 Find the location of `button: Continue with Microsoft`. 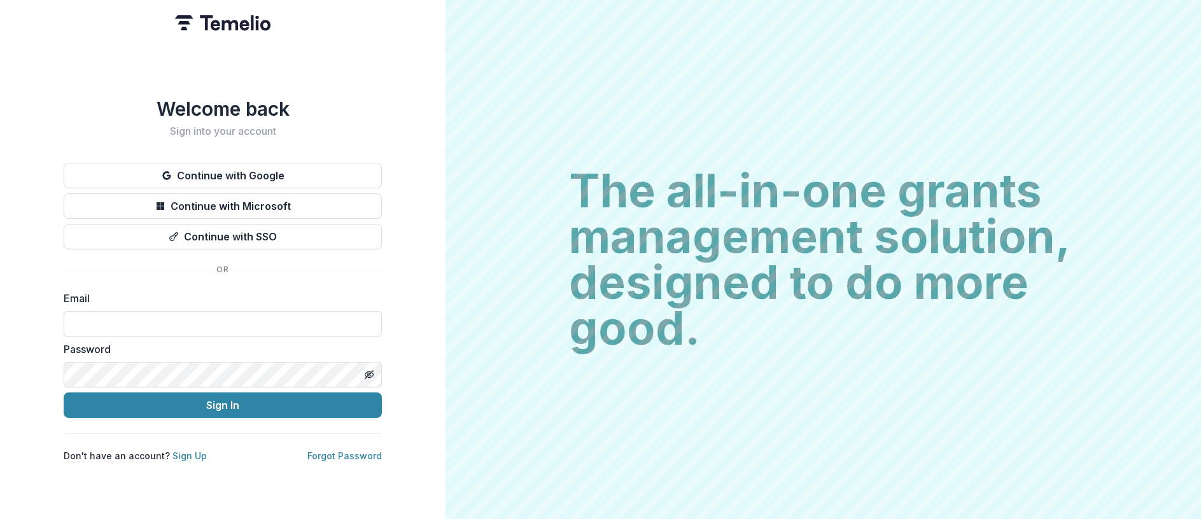

button: Continue with Microsoft is located at coordinates (223, 206).